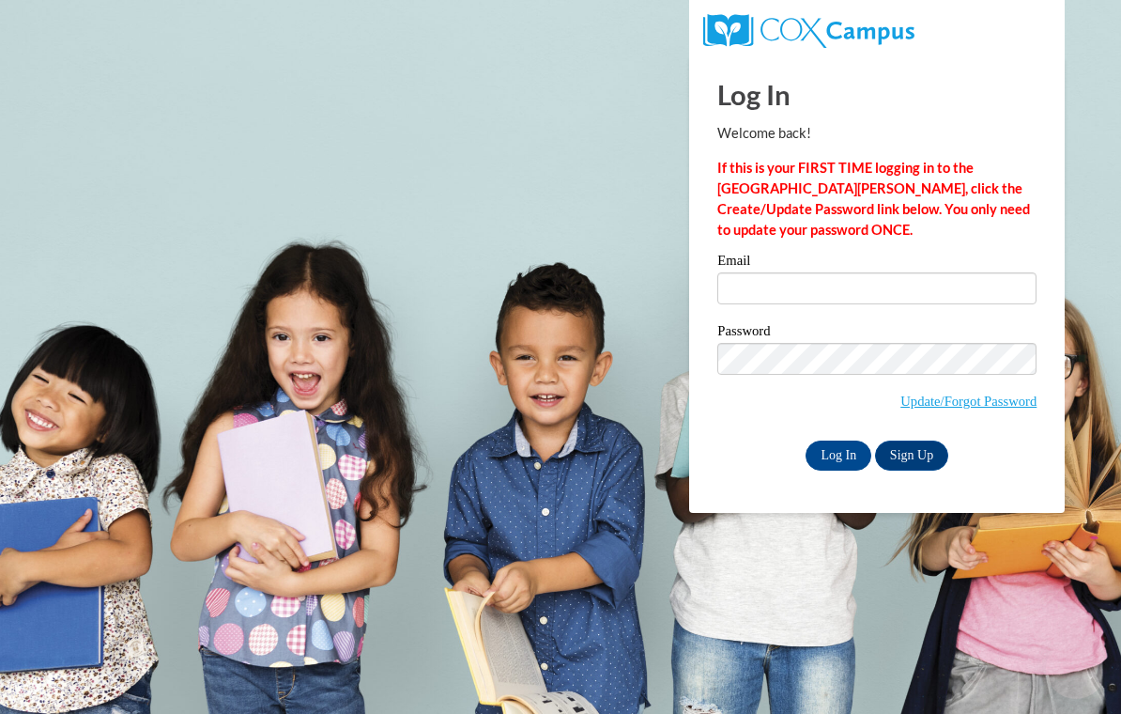  Describe the element at coordinates (968, 401) in the screenshot. I see `a: Update/Forgot Password` at that location.